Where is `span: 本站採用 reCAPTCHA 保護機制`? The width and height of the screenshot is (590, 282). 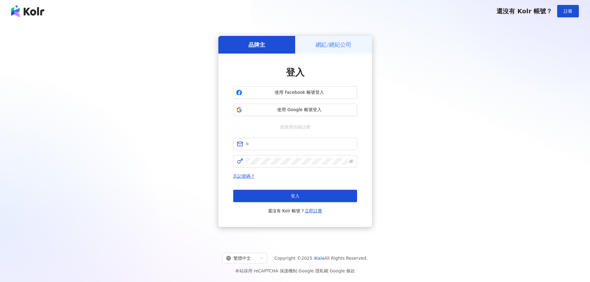
span: 本站採用 reCAPTCHA 保護機制 is located at coordinates (295, 271).